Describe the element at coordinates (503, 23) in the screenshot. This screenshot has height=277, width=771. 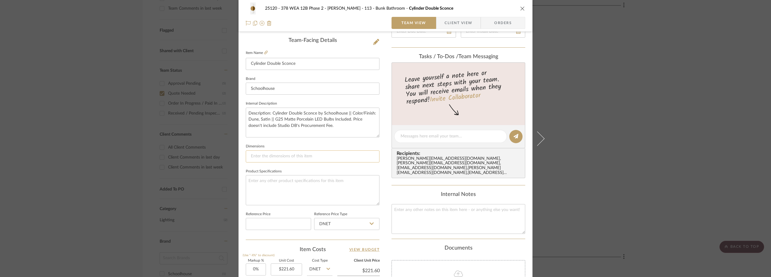
I see `span: Orders` at that location.